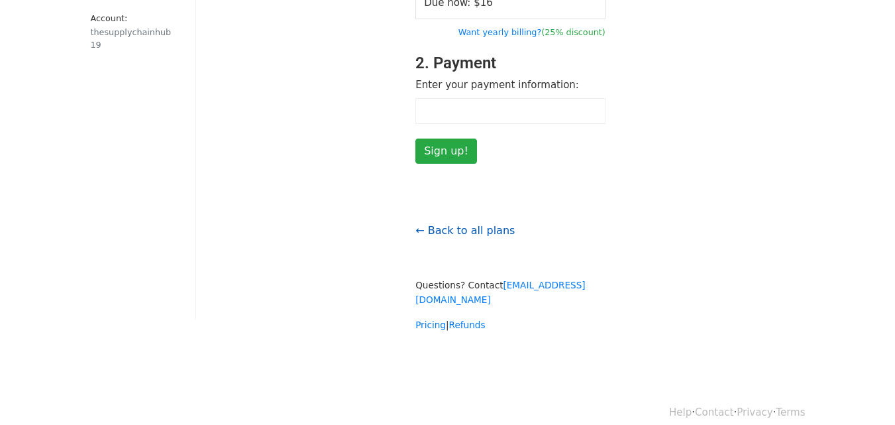  Describe the element at coordinates (465, 230) in the screenshot. I see `a: ← Back to all plans` at that location.